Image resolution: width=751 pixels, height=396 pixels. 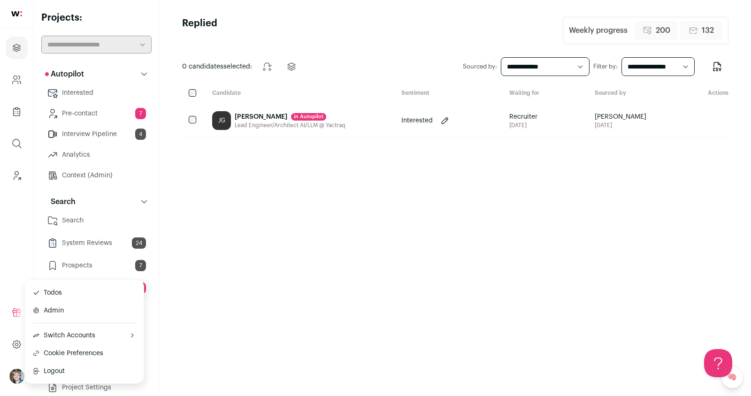 I want to click on a: Prospects7, so click(x=96, y=266).